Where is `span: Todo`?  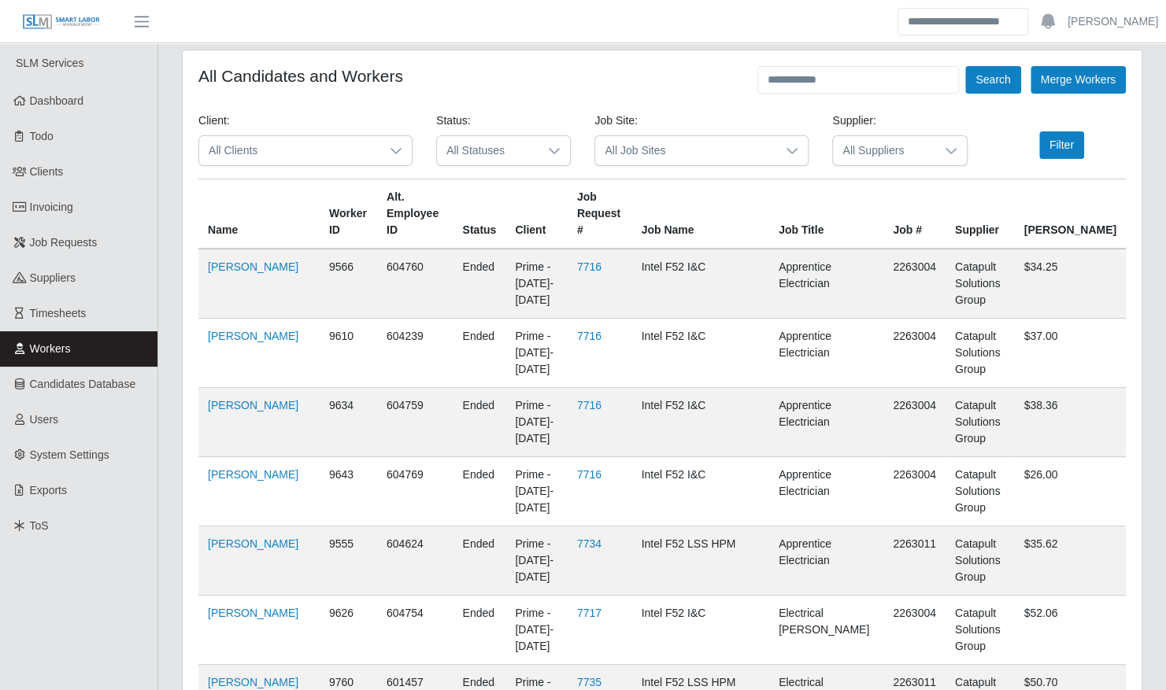
span: Todo is located at coordinates (42, 136).